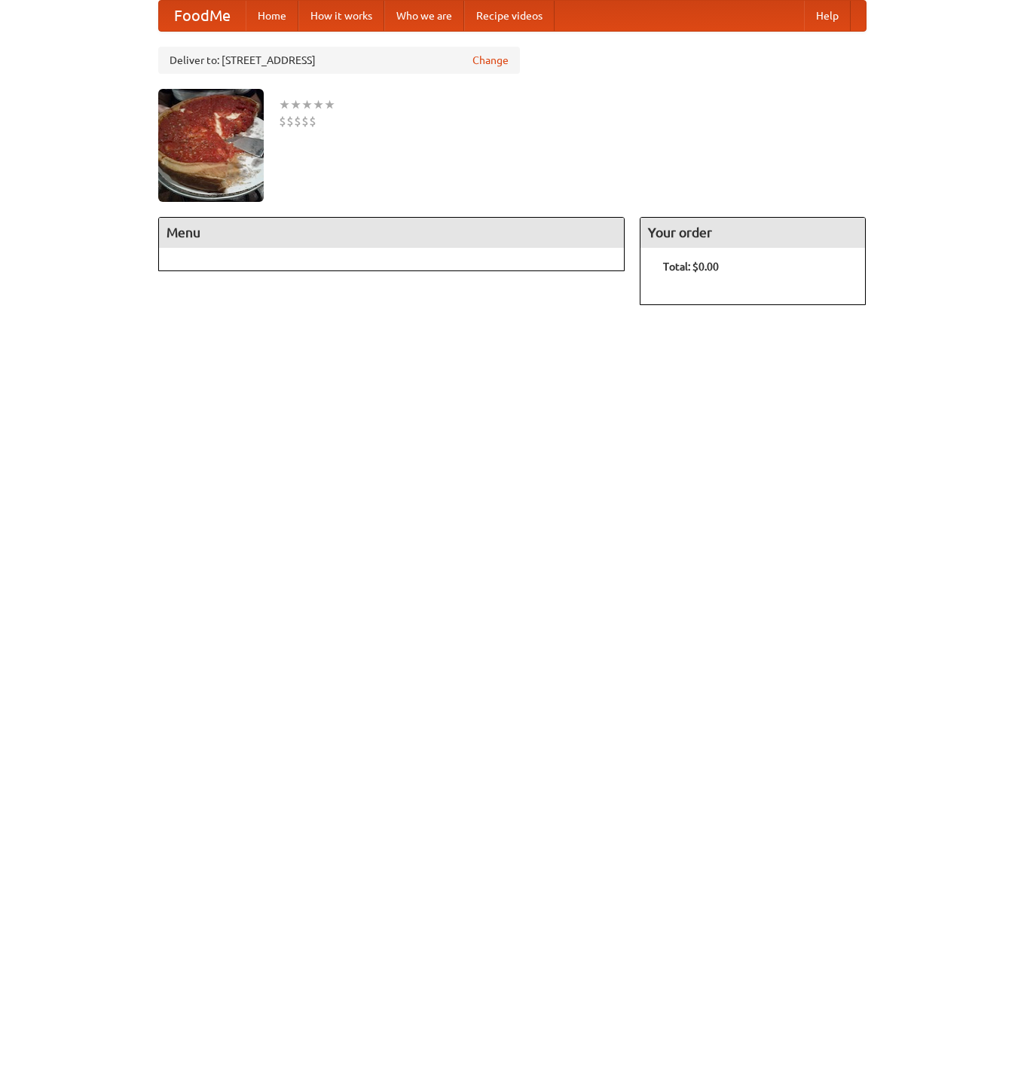 This screenshot has width=1024, height=1066. What do you see at coordinates (490, 60) in the screenshot?
I see `a: Change` at bounding box center [490, 60].